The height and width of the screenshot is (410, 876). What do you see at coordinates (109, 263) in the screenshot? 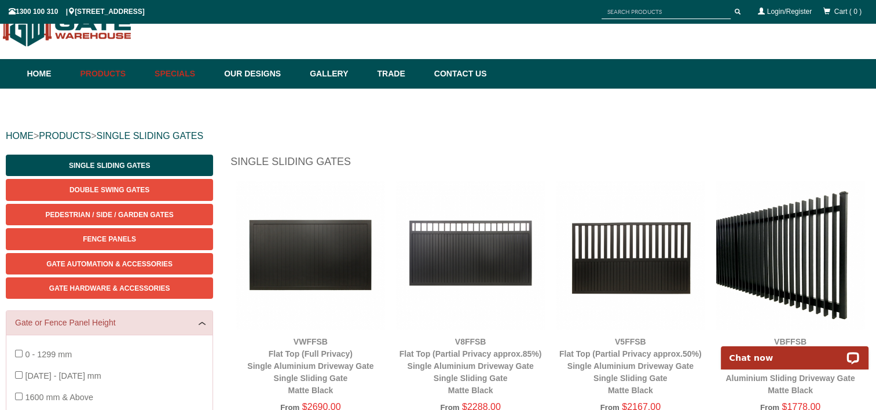
I see `a: Gate Automation & Accessories` at bounding box center [109, 263].